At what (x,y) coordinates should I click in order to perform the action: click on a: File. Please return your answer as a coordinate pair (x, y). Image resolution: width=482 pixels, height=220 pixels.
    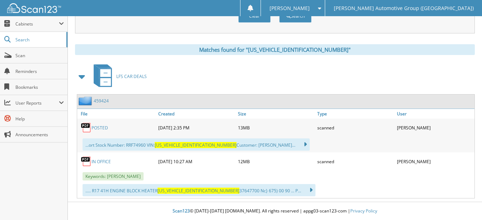
    Looking at the image, I should click on (117, 113).